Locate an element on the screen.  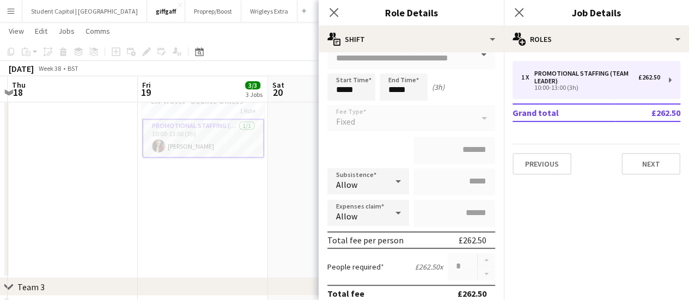
div: BST is located at coordinates (73, 68).